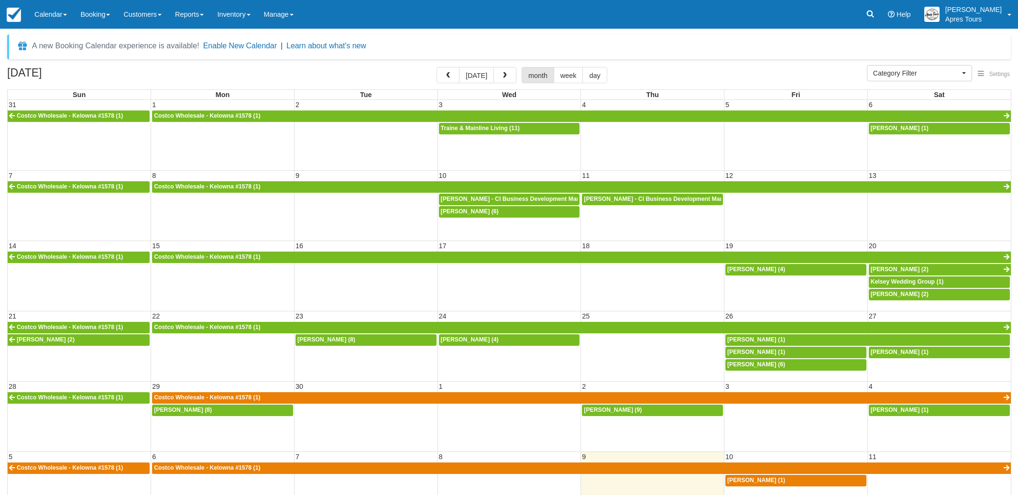 This screenshot has width=1018, height=495. I want to click on span: 17, so click(443, 246).